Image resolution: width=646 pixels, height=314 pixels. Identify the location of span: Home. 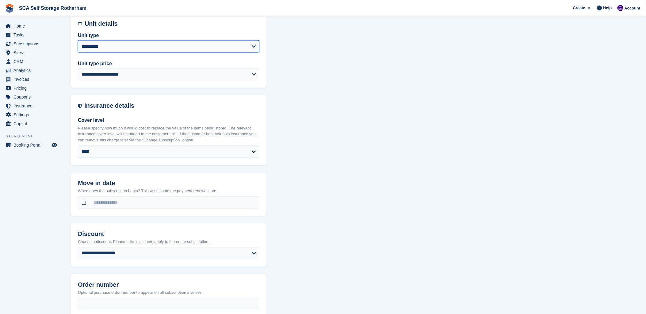
(32, 26).